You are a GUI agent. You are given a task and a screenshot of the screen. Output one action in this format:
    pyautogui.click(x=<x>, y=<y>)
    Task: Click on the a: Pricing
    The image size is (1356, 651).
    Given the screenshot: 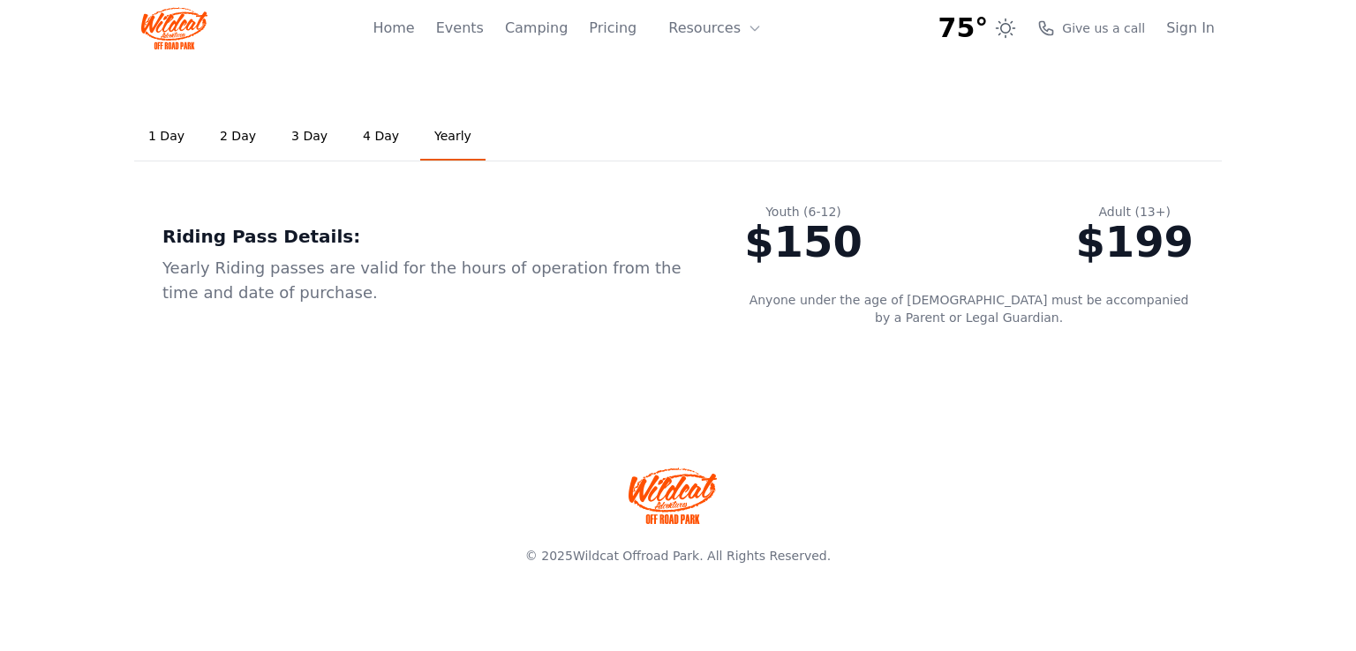 What is the action you would take?
    pyautogui.click(x=613, y=28)
    